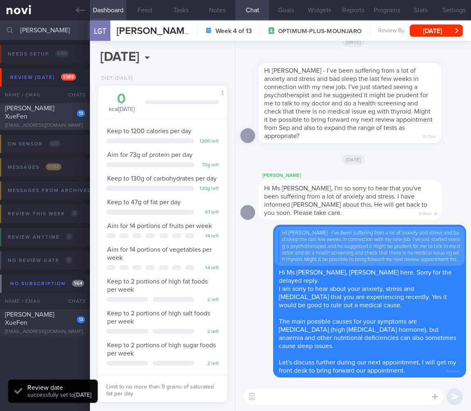 Image resolution: width=471 pixels, height=411 pixels. I want to click on div: LGT, so click(100, 31).